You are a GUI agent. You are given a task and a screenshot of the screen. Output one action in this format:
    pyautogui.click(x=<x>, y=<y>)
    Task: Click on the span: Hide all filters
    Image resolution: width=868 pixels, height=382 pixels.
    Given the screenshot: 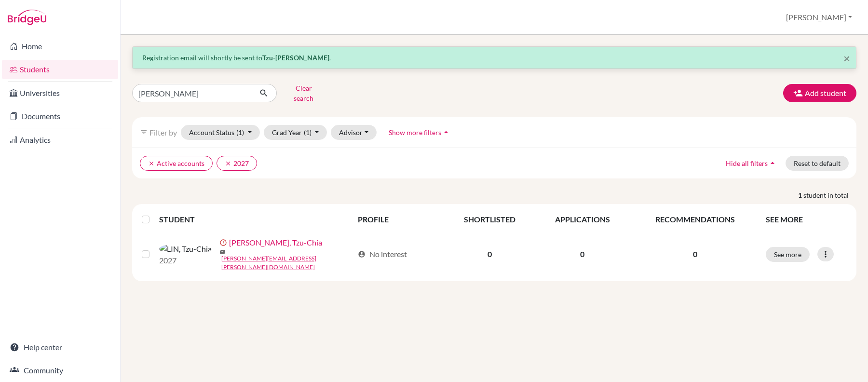 What is the action you would take?
    pyautogui.click(x=747, y=163)
    